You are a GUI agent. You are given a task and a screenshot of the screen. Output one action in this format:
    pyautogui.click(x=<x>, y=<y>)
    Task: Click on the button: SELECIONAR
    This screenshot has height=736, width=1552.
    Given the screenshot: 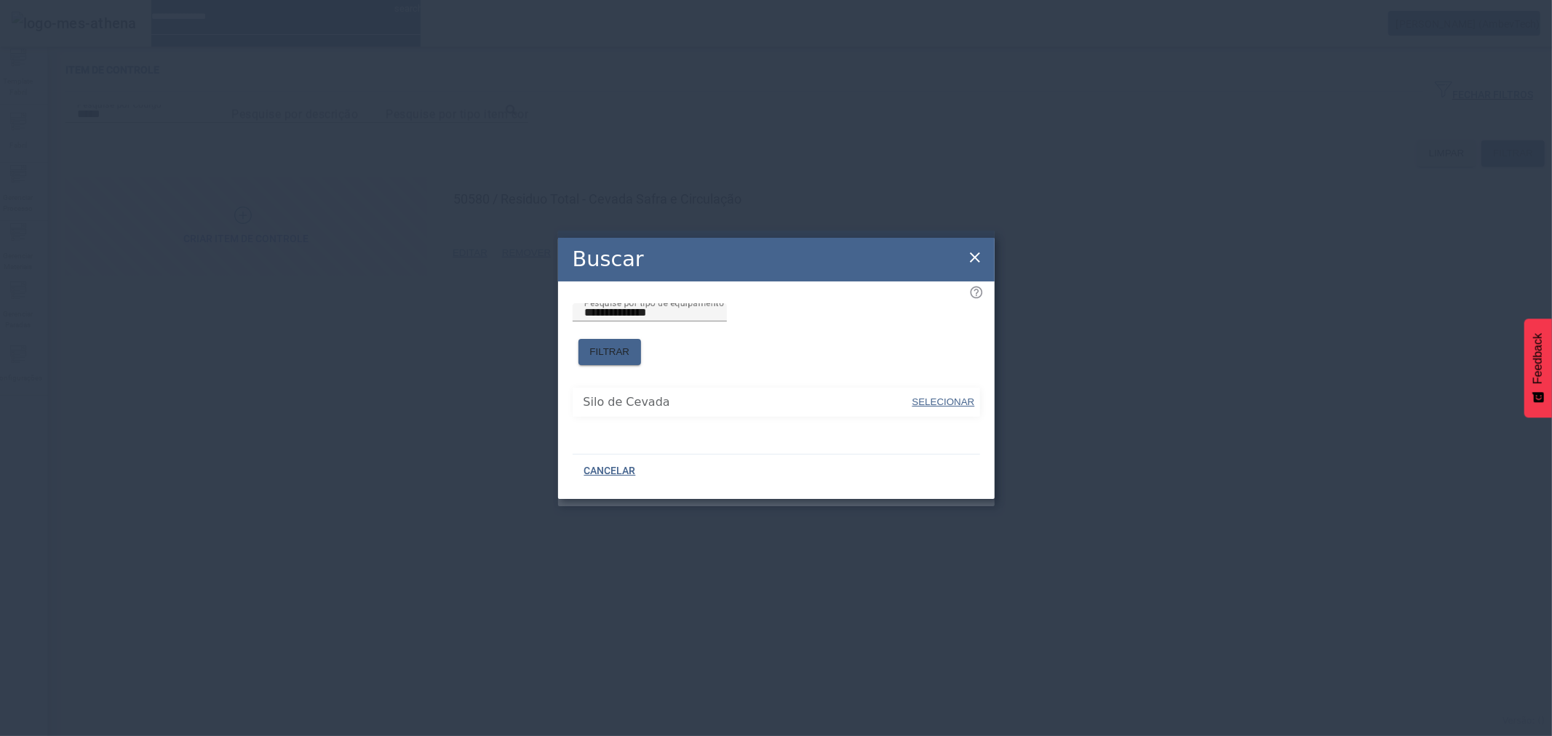 What is the action you would take?
    pyautogui.click(x=943, y=402)
    